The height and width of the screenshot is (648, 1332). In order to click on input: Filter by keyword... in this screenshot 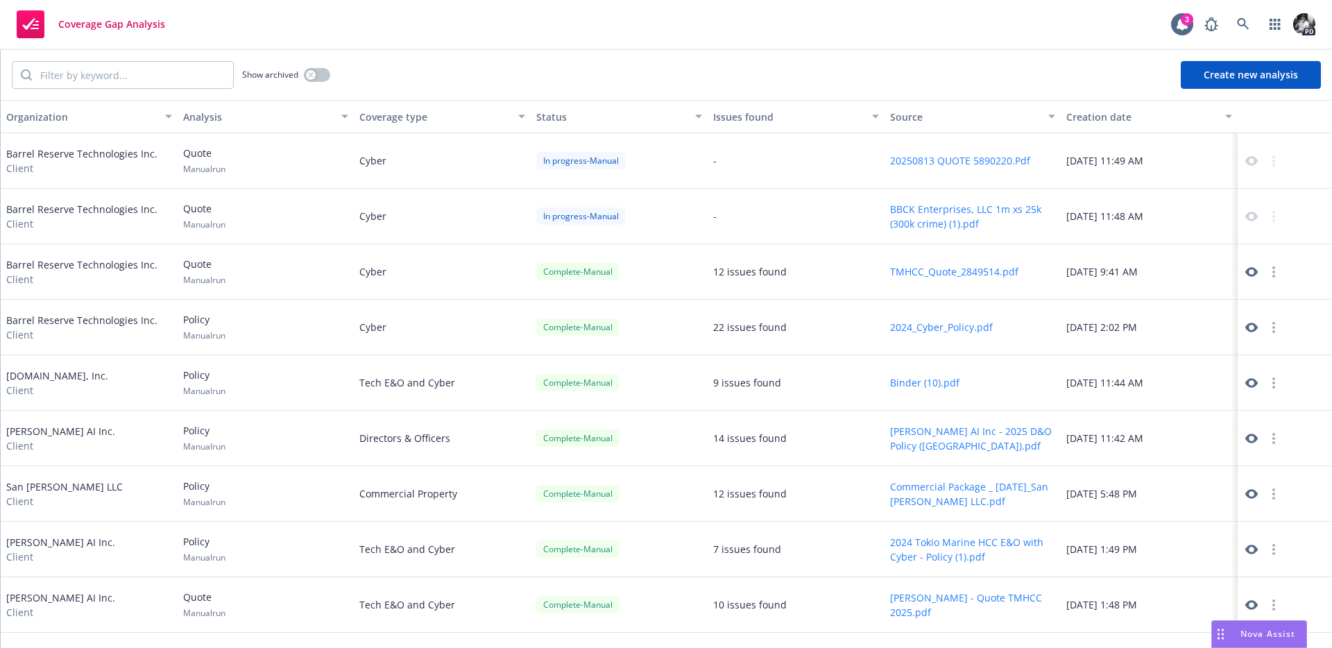, I will do `click(133, 75)`.